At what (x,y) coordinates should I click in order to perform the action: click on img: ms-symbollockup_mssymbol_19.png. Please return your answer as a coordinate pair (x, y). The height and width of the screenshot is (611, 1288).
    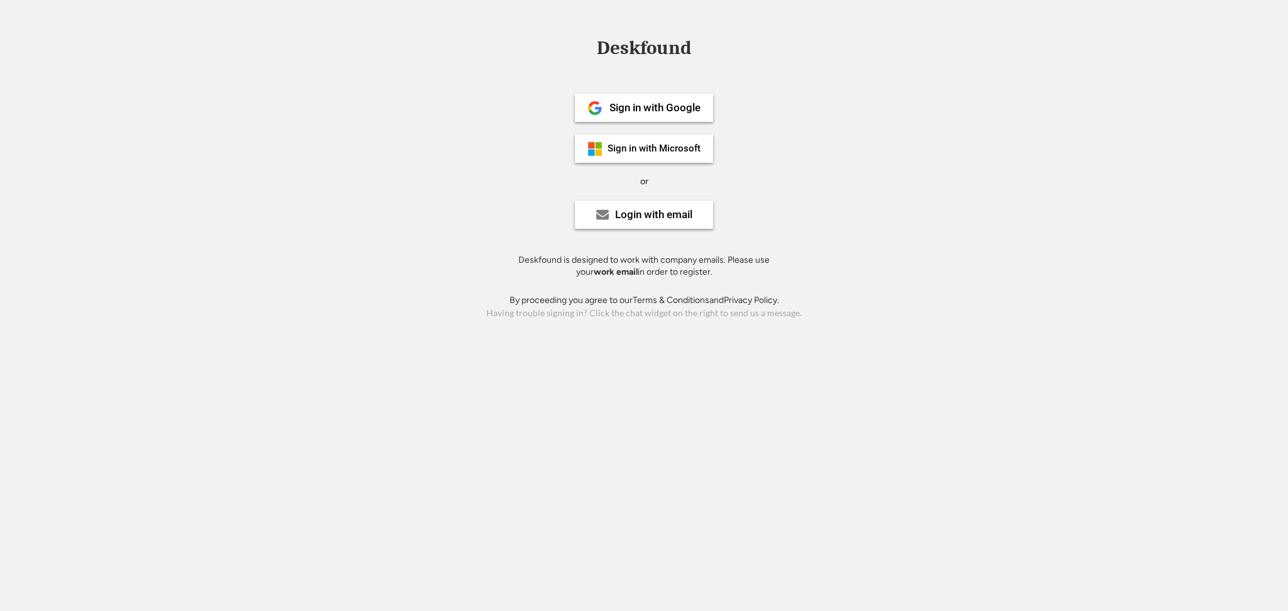
    Looking at the image, I should click on (595, 149).